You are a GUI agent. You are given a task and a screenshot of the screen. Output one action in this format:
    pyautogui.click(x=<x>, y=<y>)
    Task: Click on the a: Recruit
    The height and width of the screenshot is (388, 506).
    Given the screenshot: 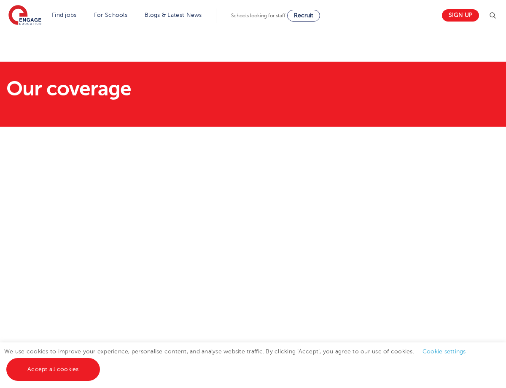 What is the action you would take?
    pyautogui.click(x=304, y=16)
    